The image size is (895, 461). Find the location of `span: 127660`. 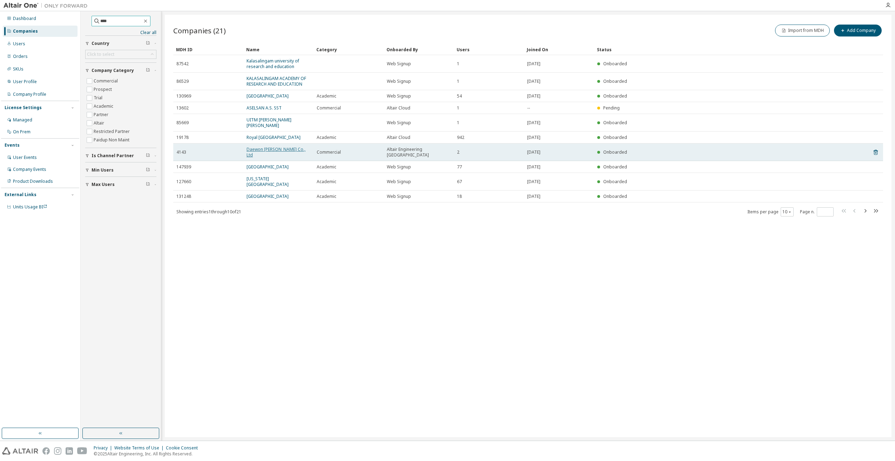

span: 127660 is located at coordinates (184, 182).